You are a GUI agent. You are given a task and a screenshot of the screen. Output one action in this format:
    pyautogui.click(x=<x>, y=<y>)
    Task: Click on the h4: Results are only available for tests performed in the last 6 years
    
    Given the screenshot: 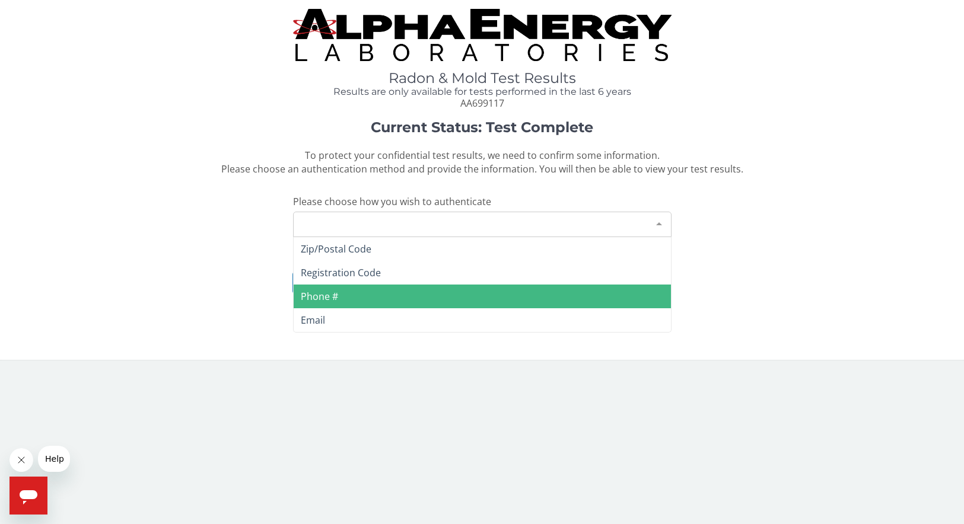 What is the action you would take?
    pyautogui.click(x=482, y=92)
    